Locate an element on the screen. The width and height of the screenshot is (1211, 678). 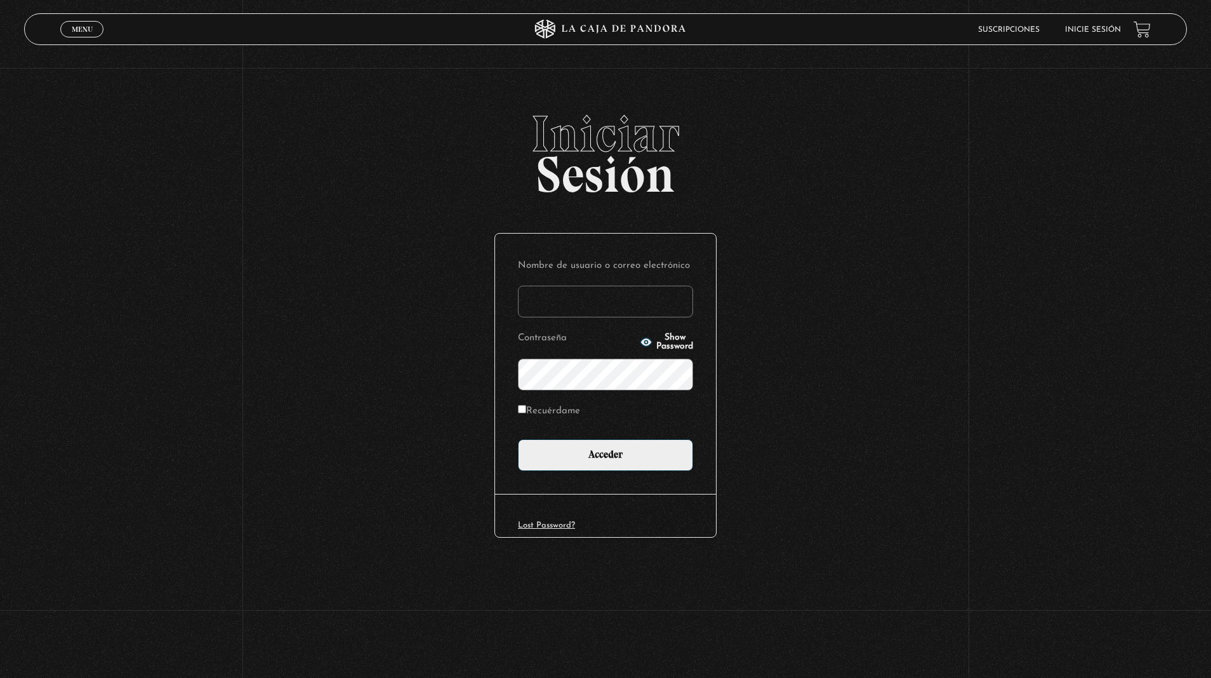
button: Show Password is located at coordinates (666, 342).